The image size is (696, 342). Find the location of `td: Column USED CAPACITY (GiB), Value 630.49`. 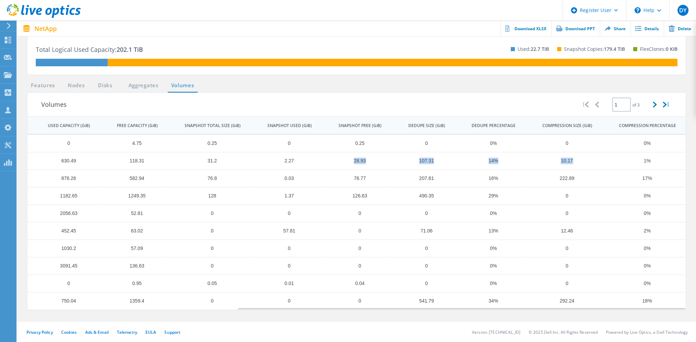

td: Column USED CAPACITY (GiB), Value 630.49 is located at coordinates (65, 161).